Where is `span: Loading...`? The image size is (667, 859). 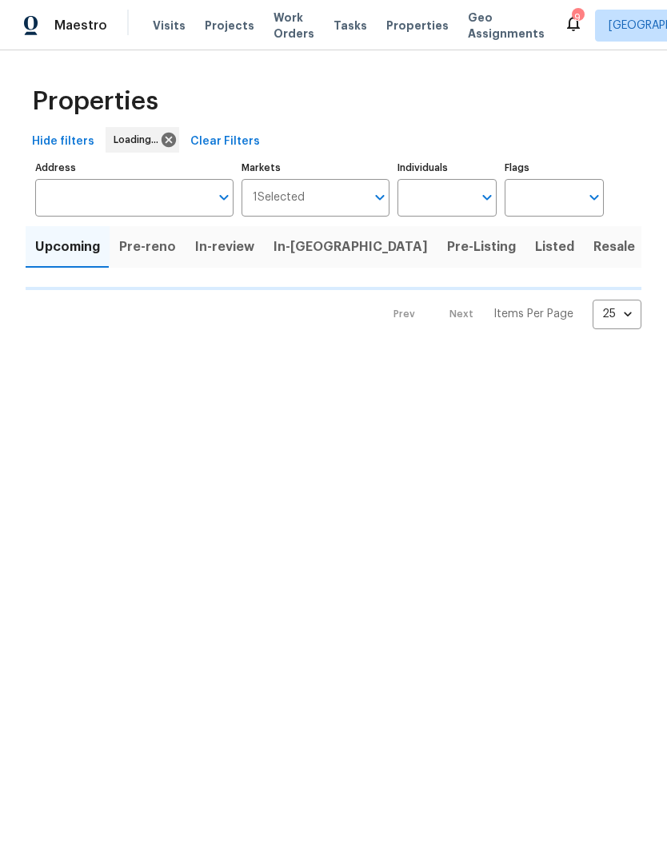
span: Loading... is located at coordinates (139, 140).